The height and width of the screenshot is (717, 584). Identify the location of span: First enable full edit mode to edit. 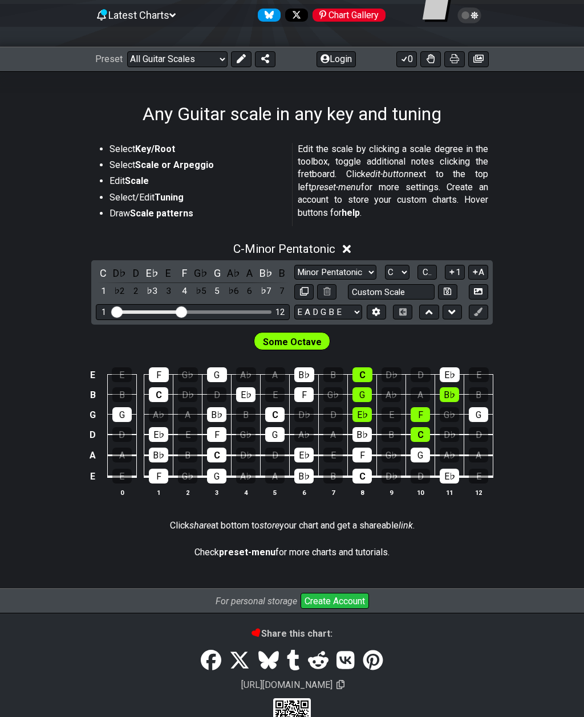
(292, 342).